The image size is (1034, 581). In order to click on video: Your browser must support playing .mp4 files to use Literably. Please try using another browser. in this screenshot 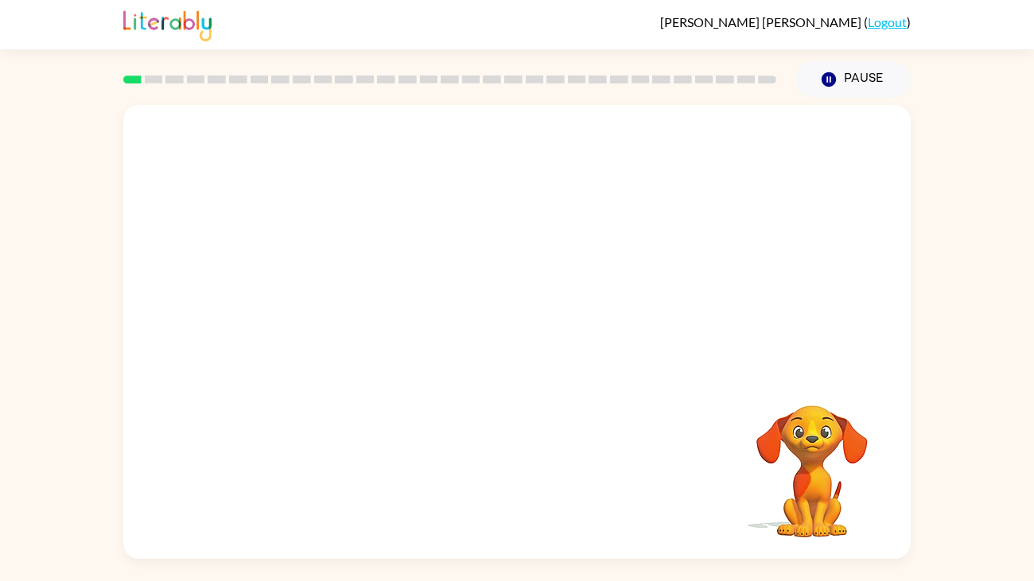, I will do `click(812, 461)`.